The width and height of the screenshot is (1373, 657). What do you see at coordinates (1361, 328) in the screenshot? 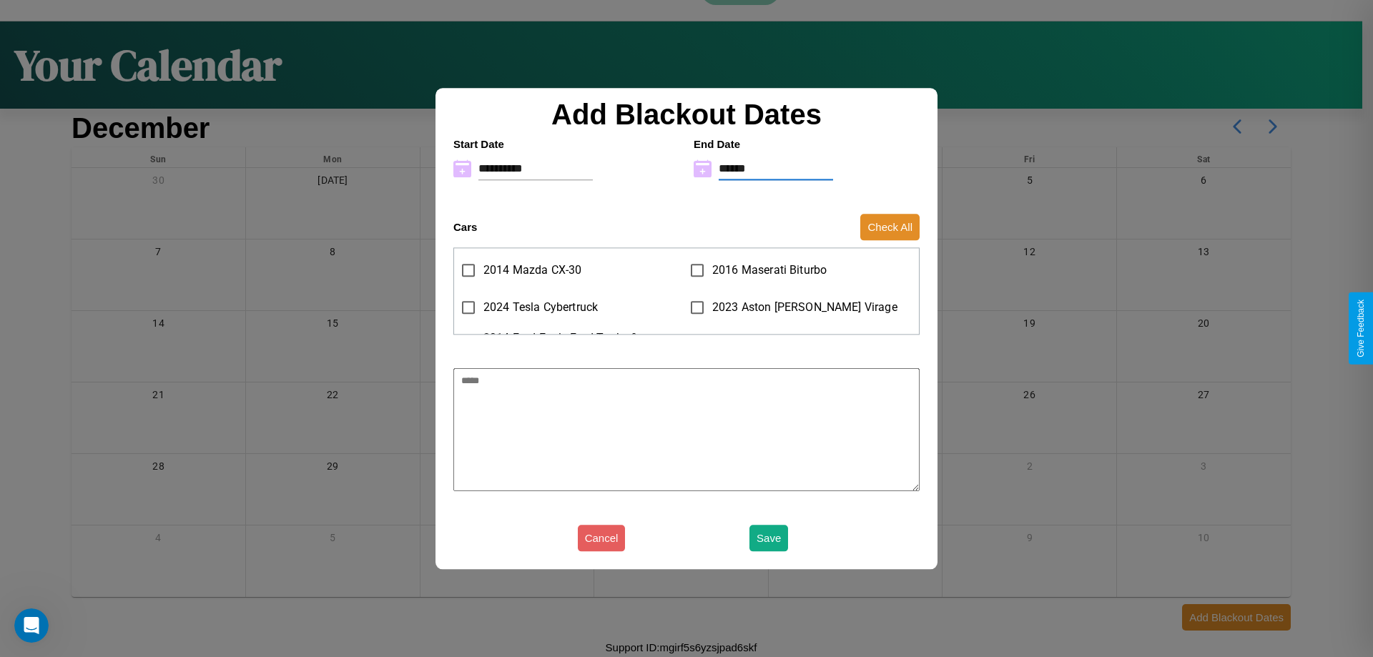
I see `div: Give Feedback` at bounding box center [1361, 328].